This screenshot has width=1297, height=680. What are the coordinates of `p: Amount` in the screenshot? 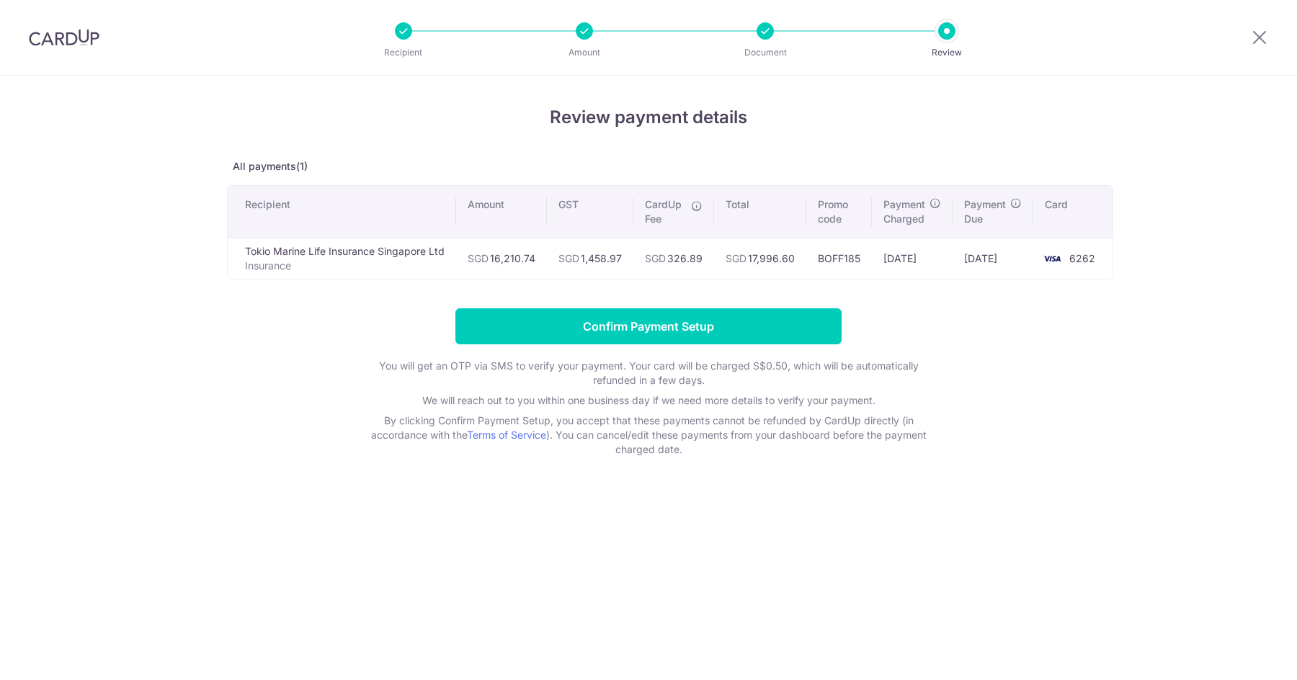 It's located at (585, 53).